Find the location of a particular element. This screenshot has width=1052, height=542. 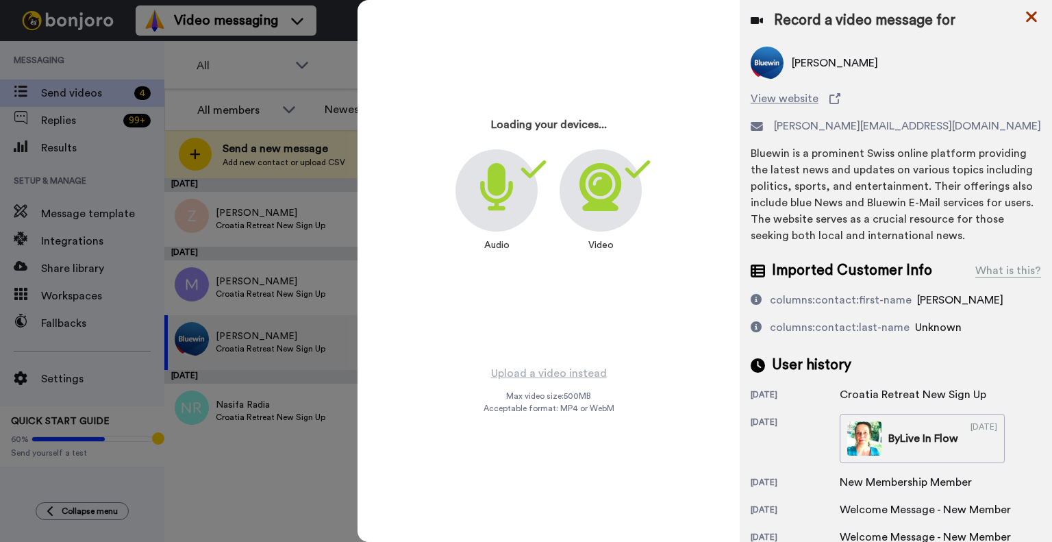

div: By Live In Flow is located at coordinates (923, 438).